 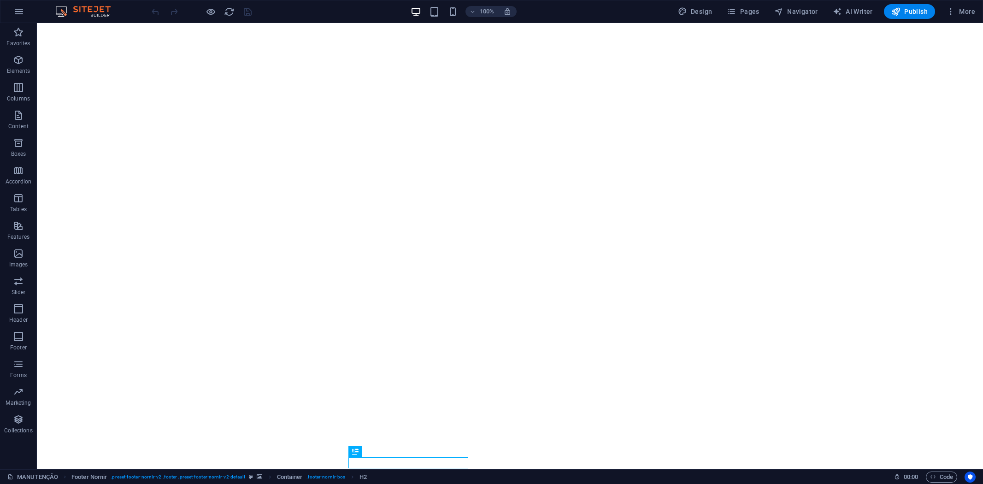 What do you see at coordinates (942, 477) in the screenshot?
I see `button: Code` at bounding box center [942, 477].